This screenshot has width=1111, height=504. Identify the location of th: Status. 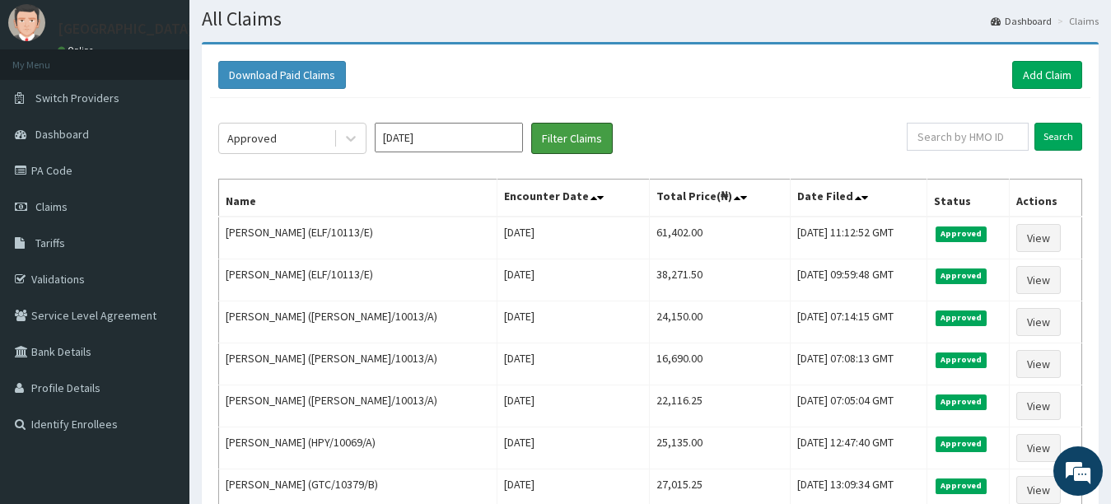
(968, 199).